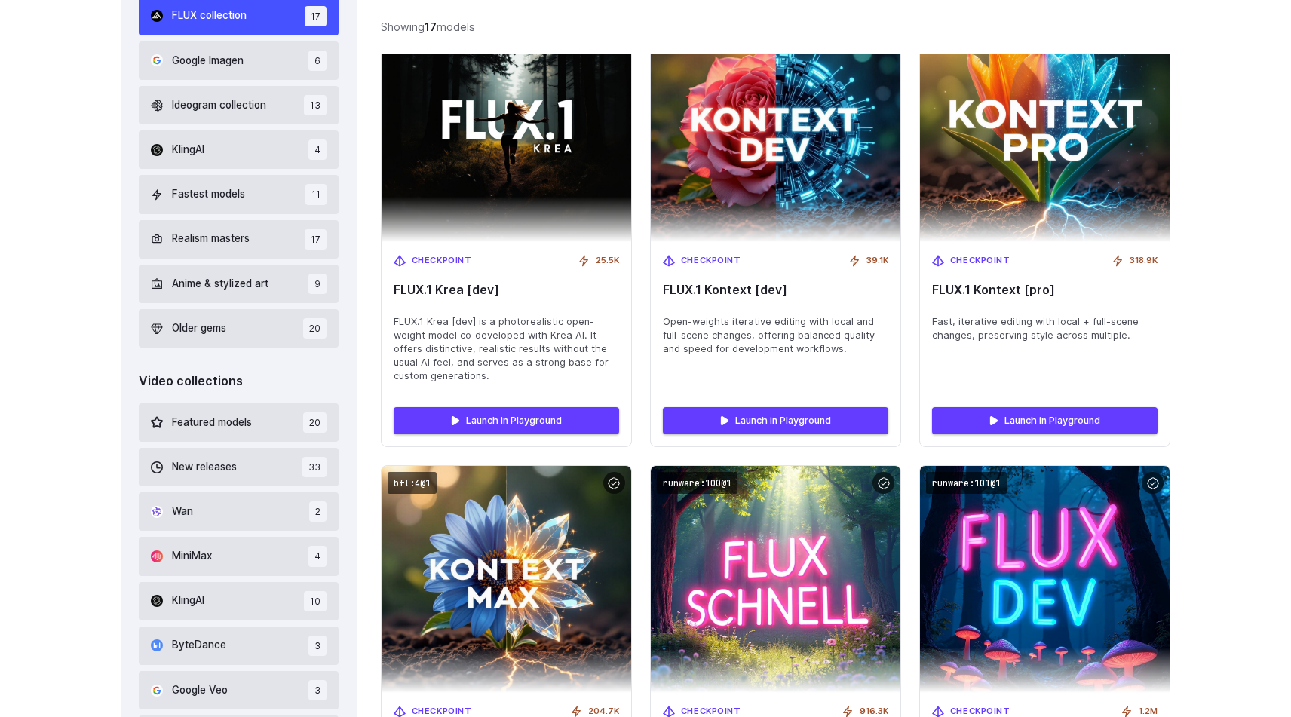 The image size is (1291, 717). What do you see at coordinates (1044, 579) in the screenshot?
I see `img: FLUX.1 [dev]` at bounding box center [1044, 579].